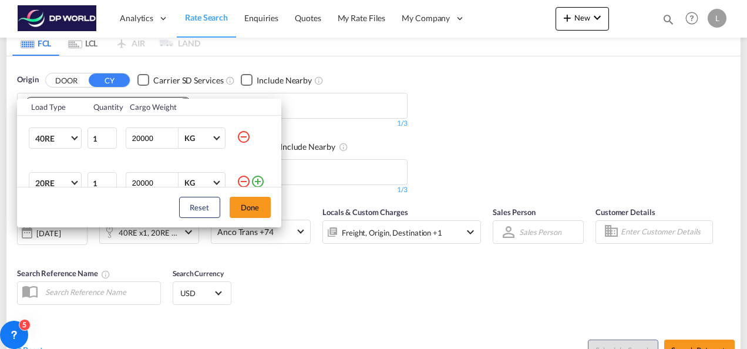 Image resolution: width=747 pixels, height=349 pixels. Describe the element at coordinates (200, 207) in the screenshot. I see `button: Reset` at that location.